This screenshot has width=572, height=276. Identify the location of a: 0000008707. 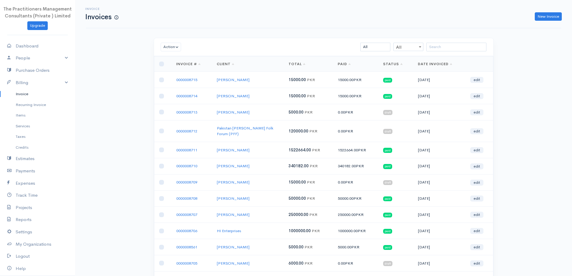
(187, 214).